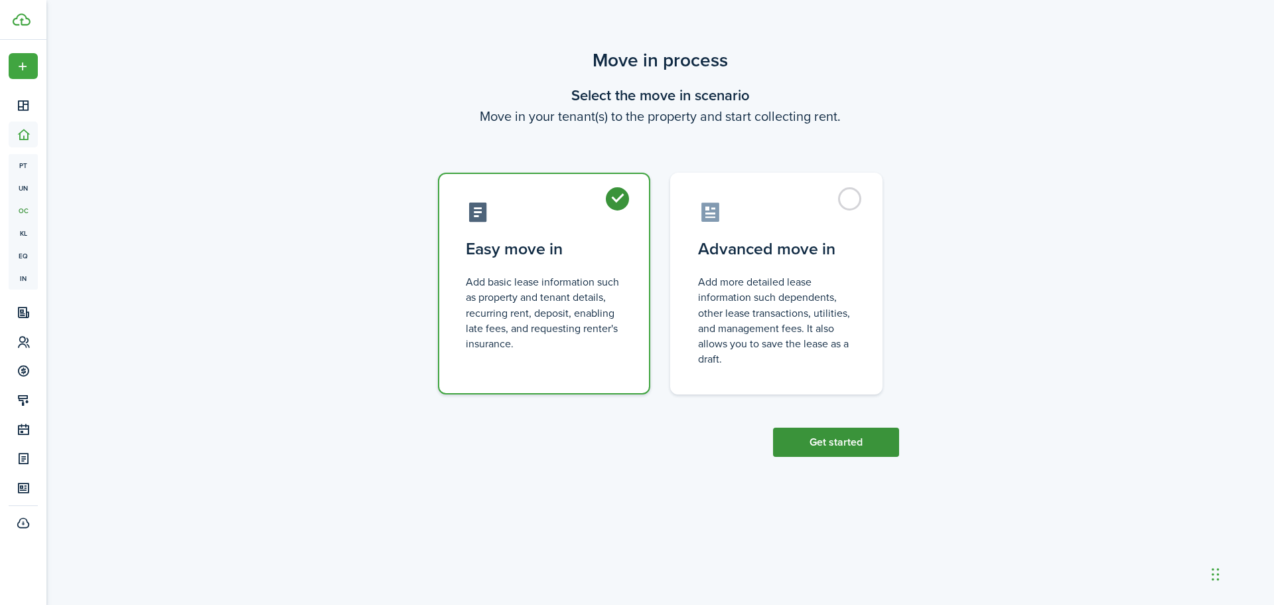 Image resolution: width=1274 pixels, height=605 pixels. What do you see at coordinates (23, 165) in the screenshot?
I see `span: pt` at bounding box center [23, 165].